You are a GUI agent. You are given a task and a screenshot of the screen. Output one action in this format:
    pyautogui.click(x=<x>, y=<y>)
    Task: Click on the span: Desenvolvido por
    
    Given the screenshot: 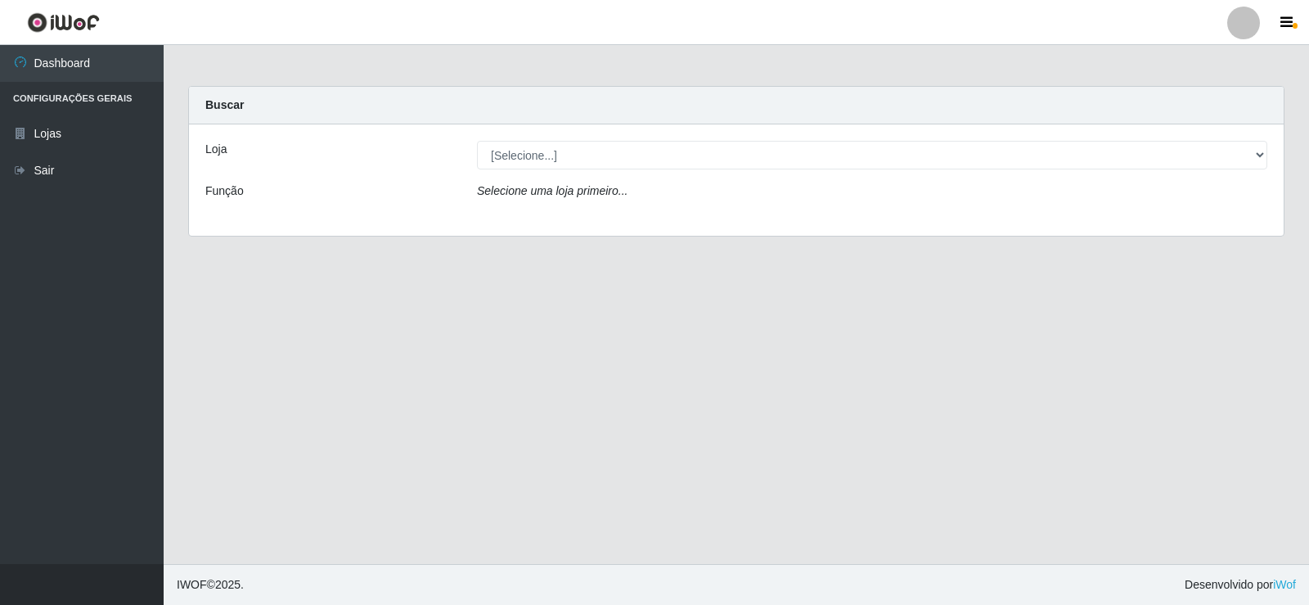 What is the action you would take?
    pyautogui.click(x=1240, y=584)
    